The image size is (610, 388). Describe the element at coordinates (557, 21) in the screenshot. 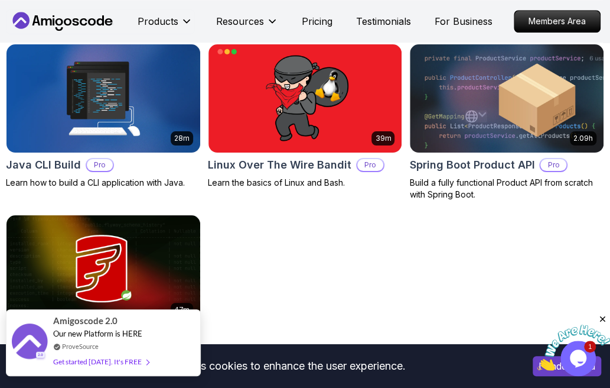

I see `a: Members Area` at that location.